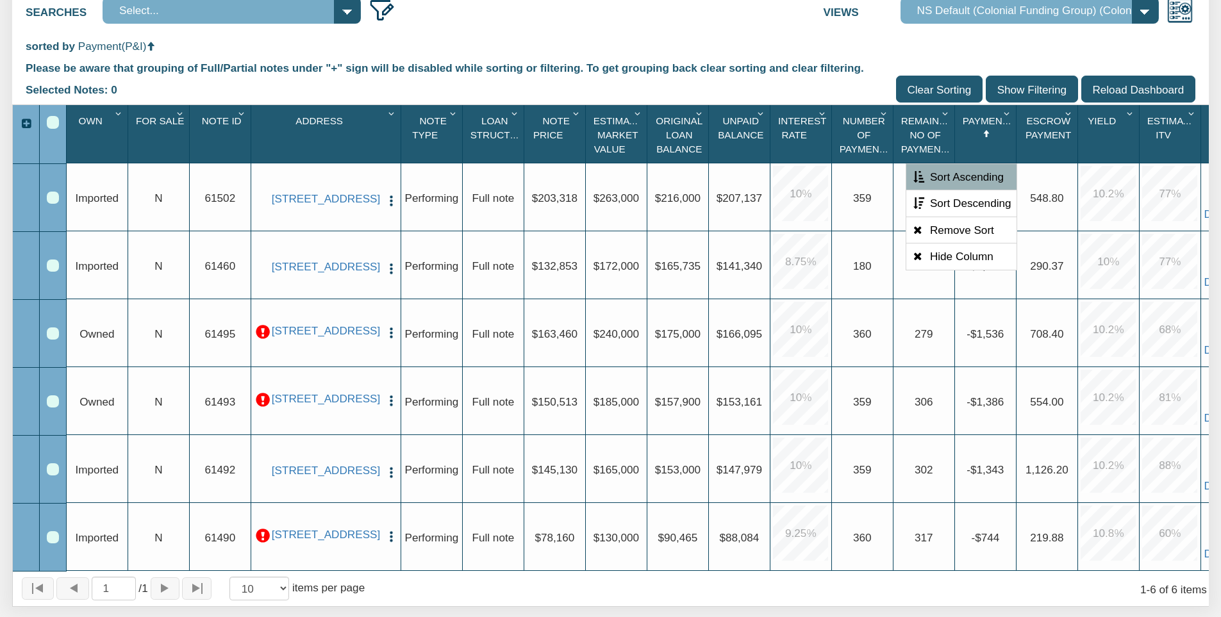 This screenshot has width=1221, height=617. What do you see at coordinates (1047, 266) in the screenshot?
I see `span: 290.37` at bounding box center [1047, 266].